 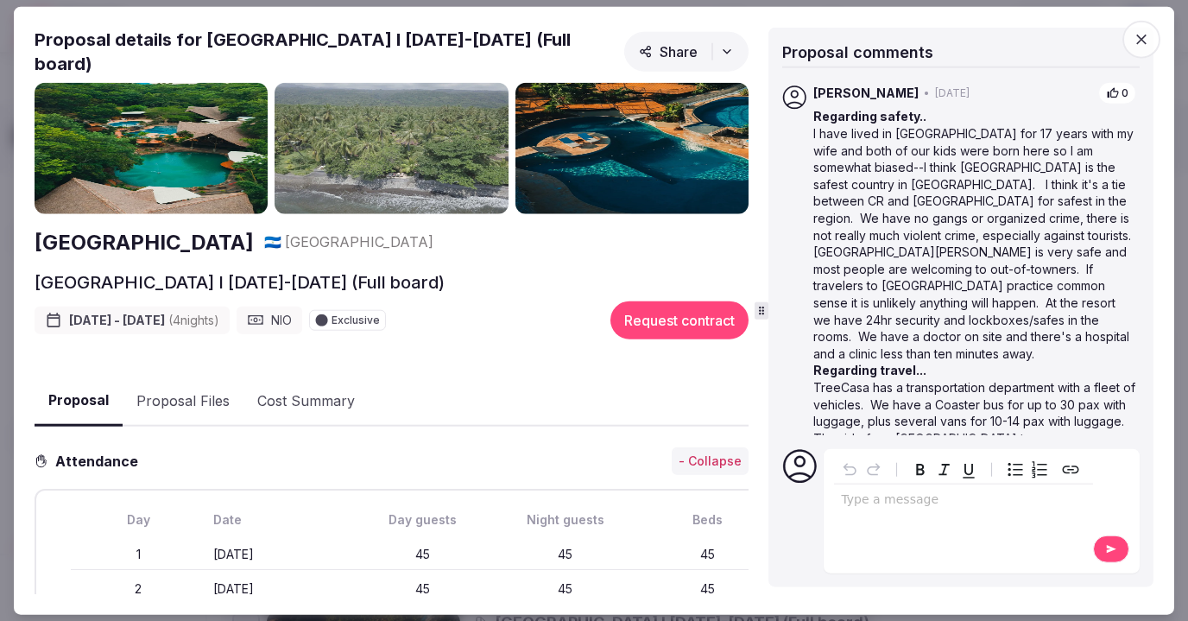 I want to click on div: Night guests, so click(x=565, y=520).